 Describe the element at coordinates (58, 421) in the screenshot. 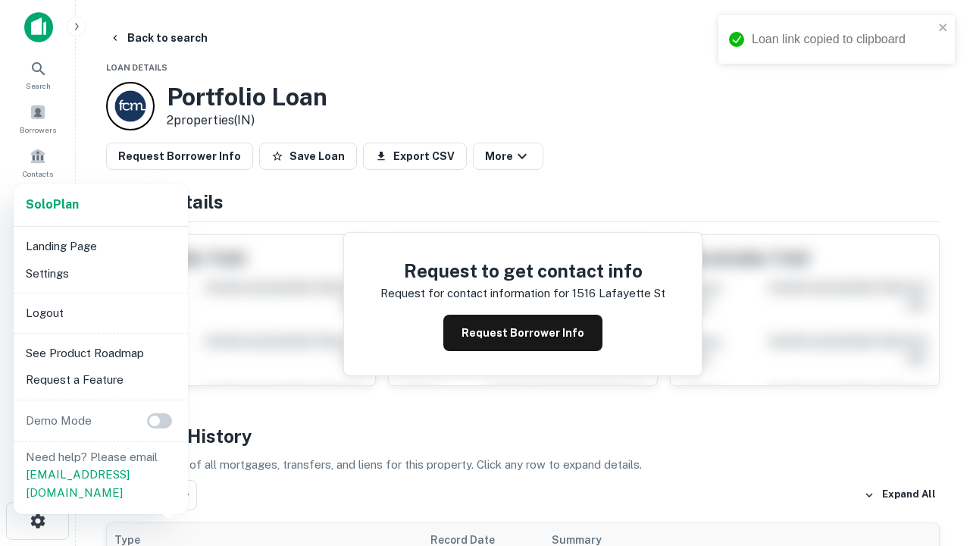

I see `p: Demo Mode` at that location.